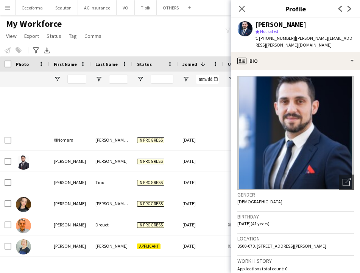  Describe the element at coordinates (296, 9) in the screenshot. I see `h3: Profile` at that location.